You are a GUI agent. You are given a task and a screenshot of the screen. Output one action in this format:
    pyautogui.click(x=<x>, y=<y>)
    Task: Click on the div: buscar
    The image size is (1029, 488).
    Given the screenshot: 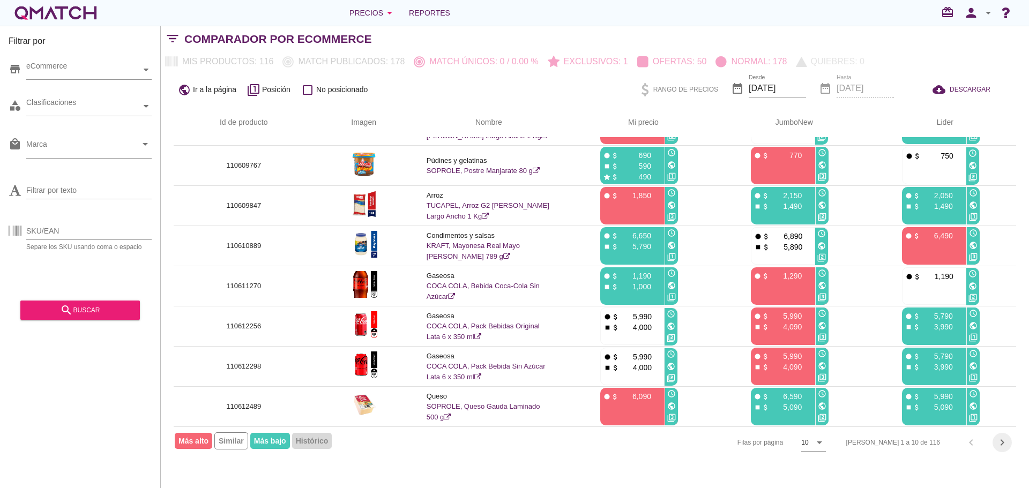 What is the action you would take?
    pyautogui.click(x=80, y=310)
    